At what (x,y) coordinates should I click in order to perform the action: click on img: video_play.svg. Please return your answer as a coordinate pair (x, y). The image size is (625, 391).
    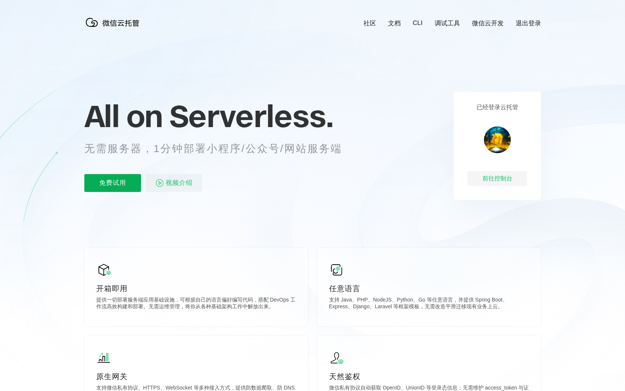
    Looking at the image, I should click on (160, 183).